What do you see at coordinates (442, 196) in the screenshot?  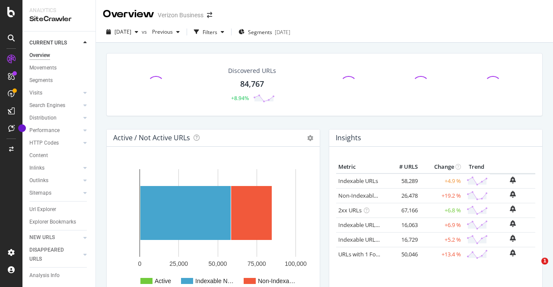 I see `td: +19.2 %` at bounding box center [442, 196].